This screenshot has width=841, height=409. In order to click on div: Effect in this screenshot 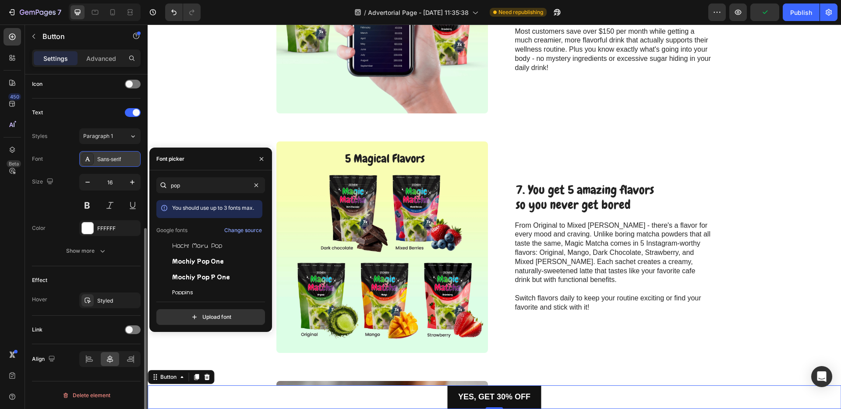, I will do `click(39, 280)`.